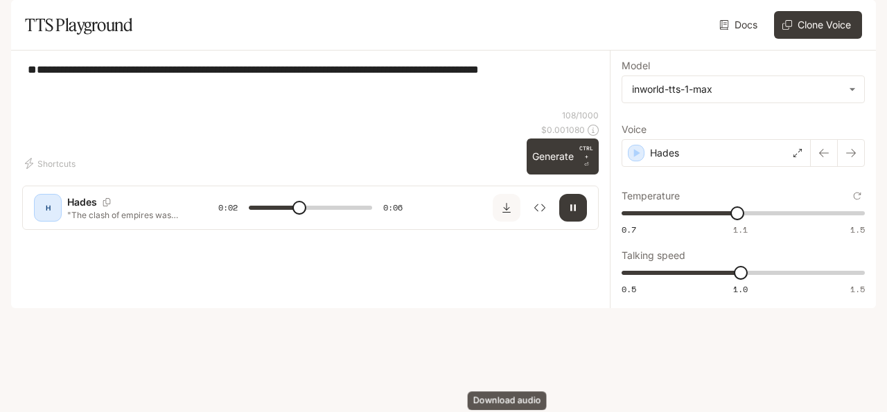 The image size is (887, 412). I want to click on button: Copy Voice ID, so click(107, 202).